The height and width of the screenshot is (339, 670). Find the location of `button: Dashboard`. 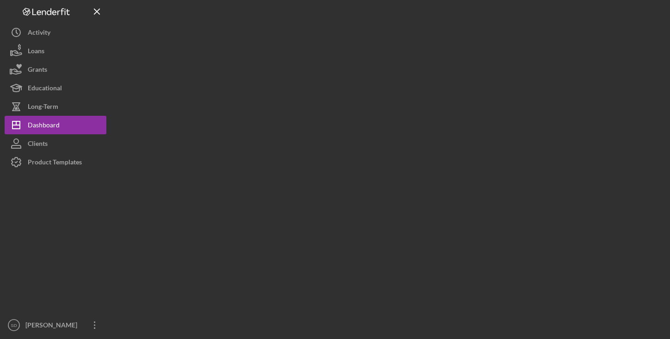

button: Dashboard is located at coordinates (56, 125).